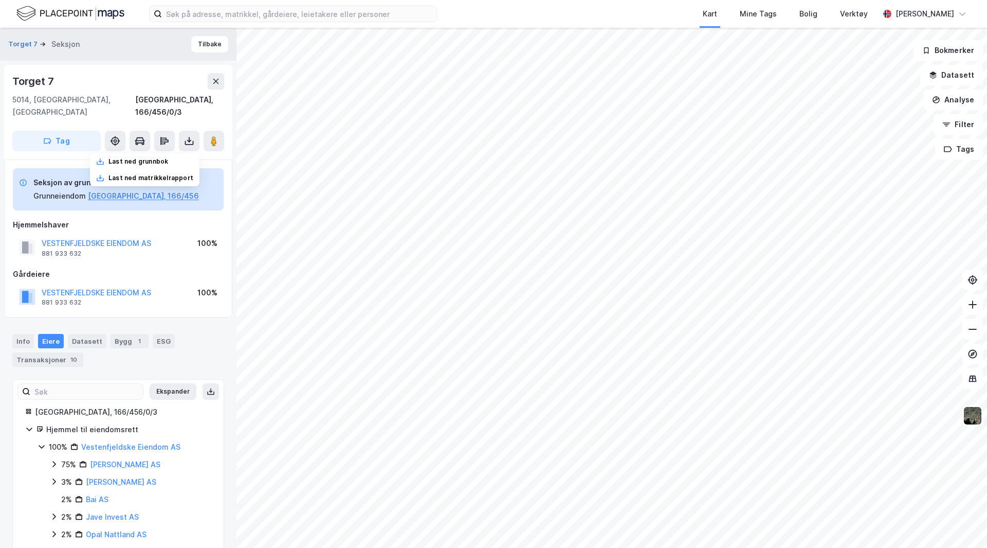  I want to click on div: Last ned grunnbok, so click(138, 161).